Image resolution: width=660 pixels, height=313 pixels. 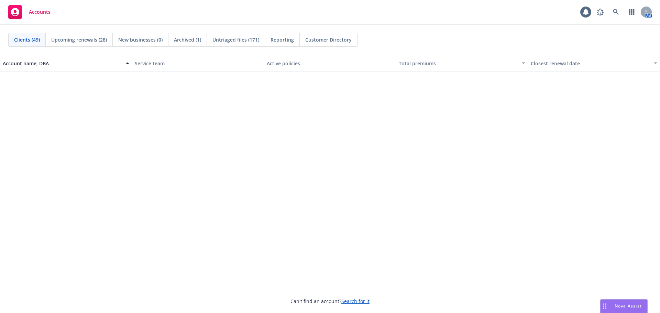 I want to click on a: Switch app, so click(x=632, y=12).